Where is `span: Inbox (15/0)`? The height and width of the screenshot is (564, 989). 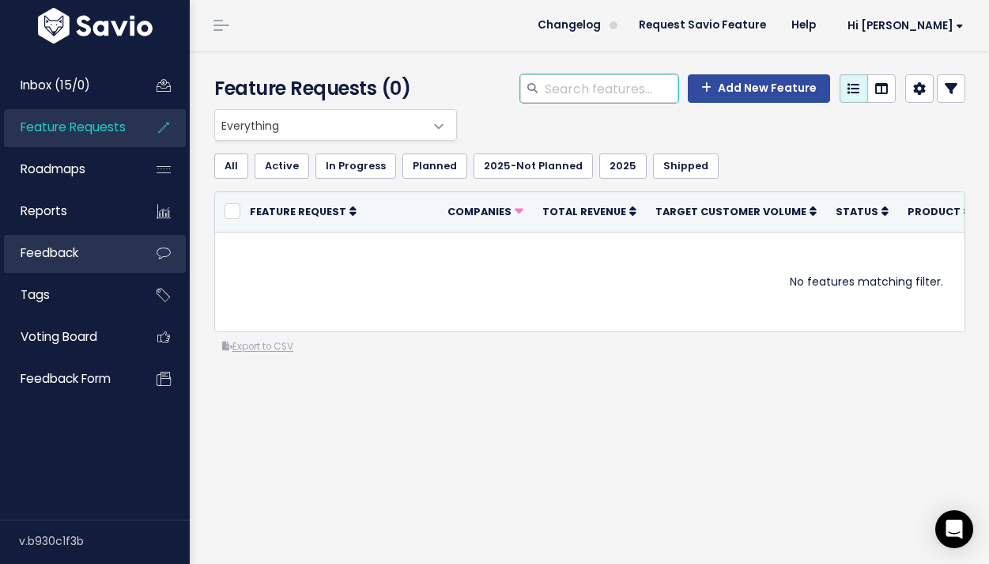 span: Inbox (15/0) is located at coordinates (55, 85).